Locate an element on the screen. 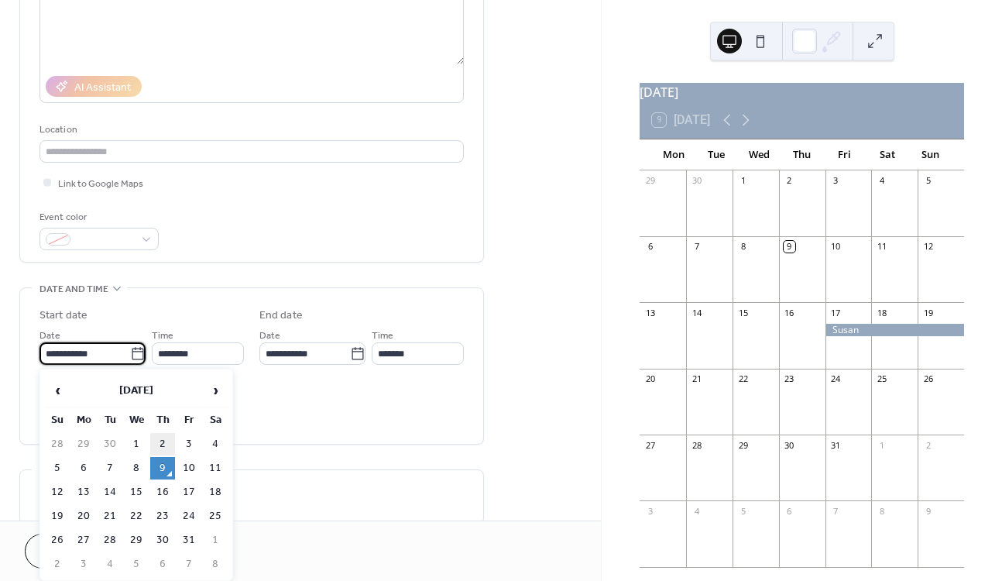 The image size is (1002, 581). div: 15 is located at coordinates (742, 312).